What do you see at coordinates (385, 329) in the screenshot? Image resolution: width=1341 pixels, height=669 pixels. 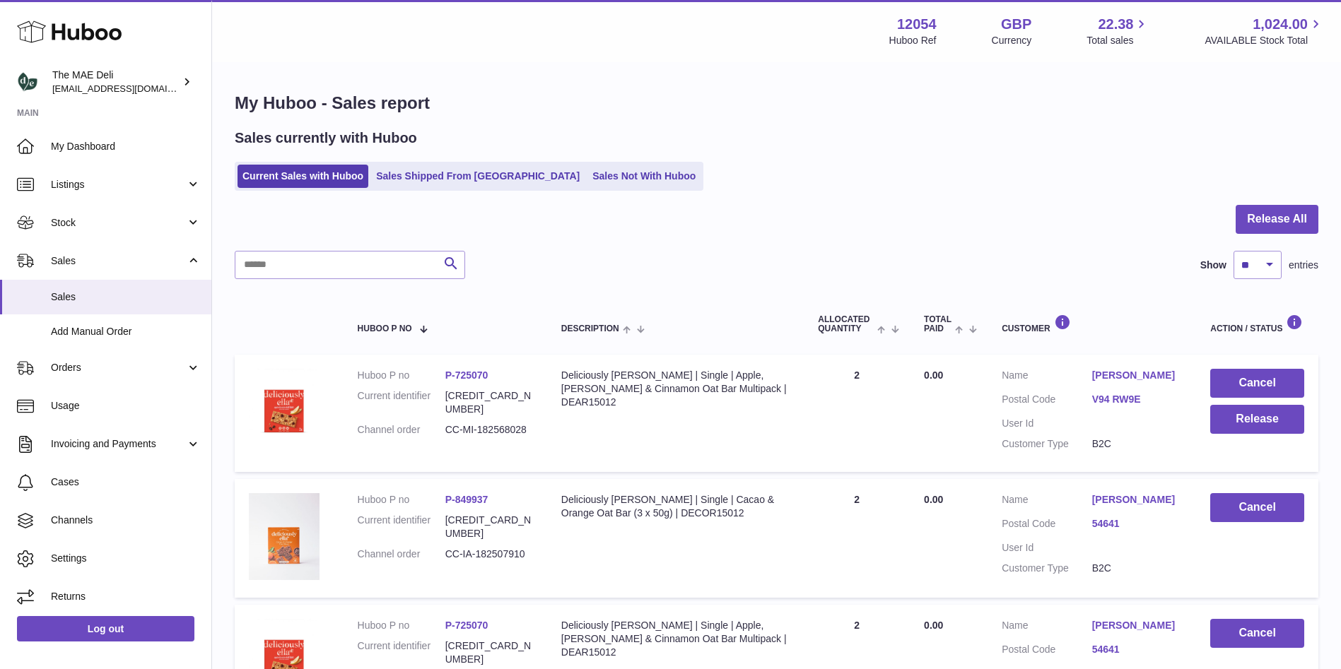 I see `span: Huboo P no` at bounding box center [385, 329].